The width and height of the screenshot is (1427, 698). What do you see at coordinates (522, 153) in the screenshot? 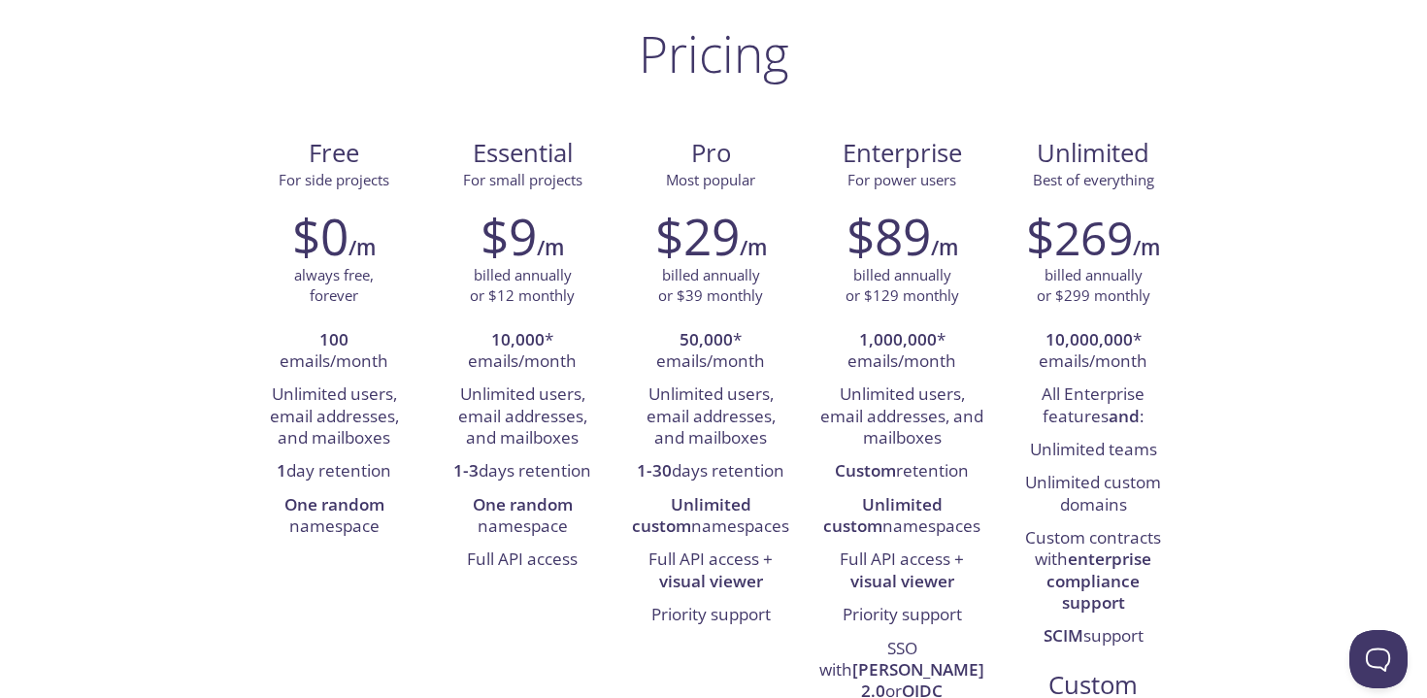
I see `span: Essential` at bounding box center [522, 153].